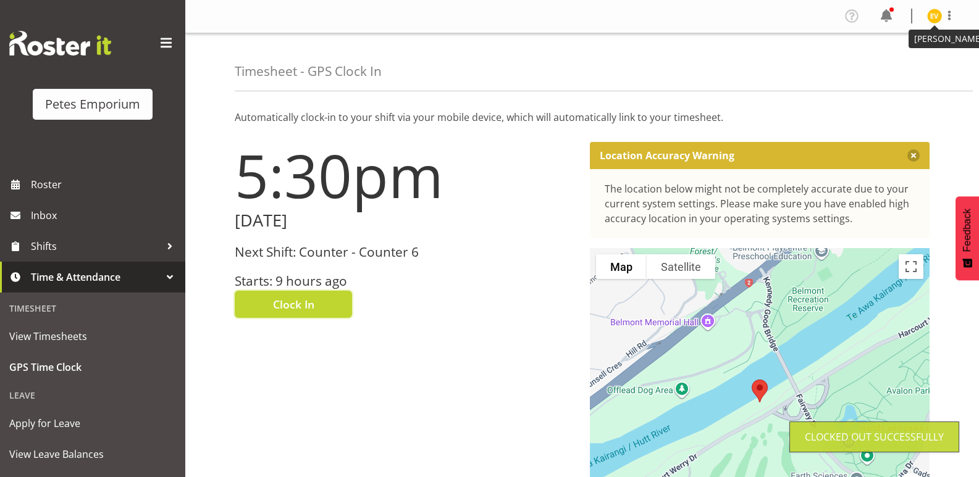 The image size is (979, 477). I want to click on button: Close message, so click(913, 156).